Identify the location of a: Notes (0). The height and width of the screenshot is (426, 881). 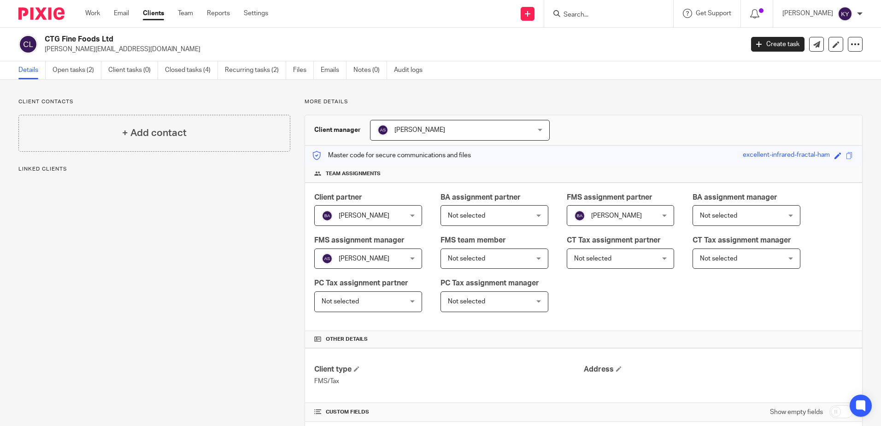
(370, 70).